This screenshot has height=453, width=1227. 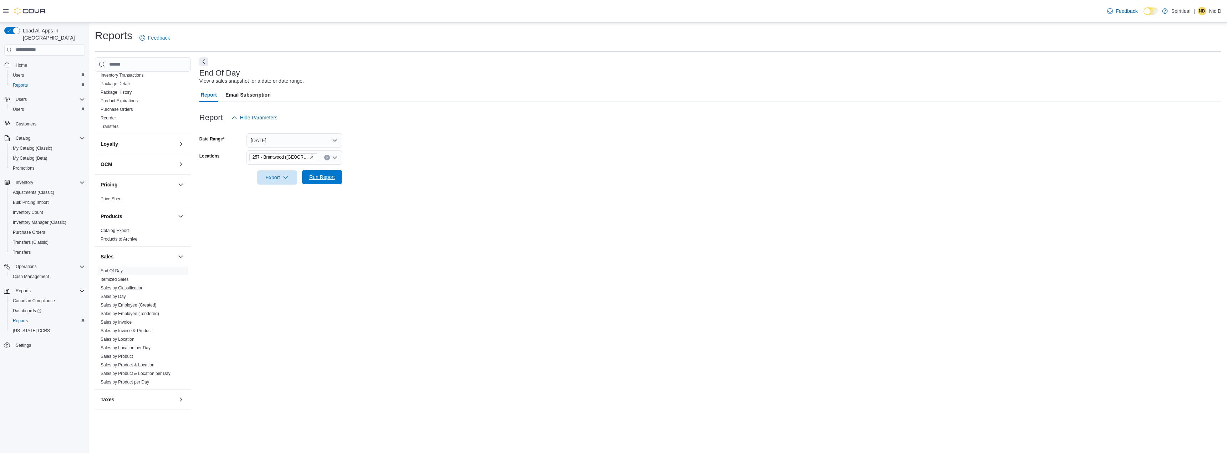 What do you see at coordinates (116, 322) in the screenshot?
I see `span: Sales by Invoice` at bounding box center [116, 322].